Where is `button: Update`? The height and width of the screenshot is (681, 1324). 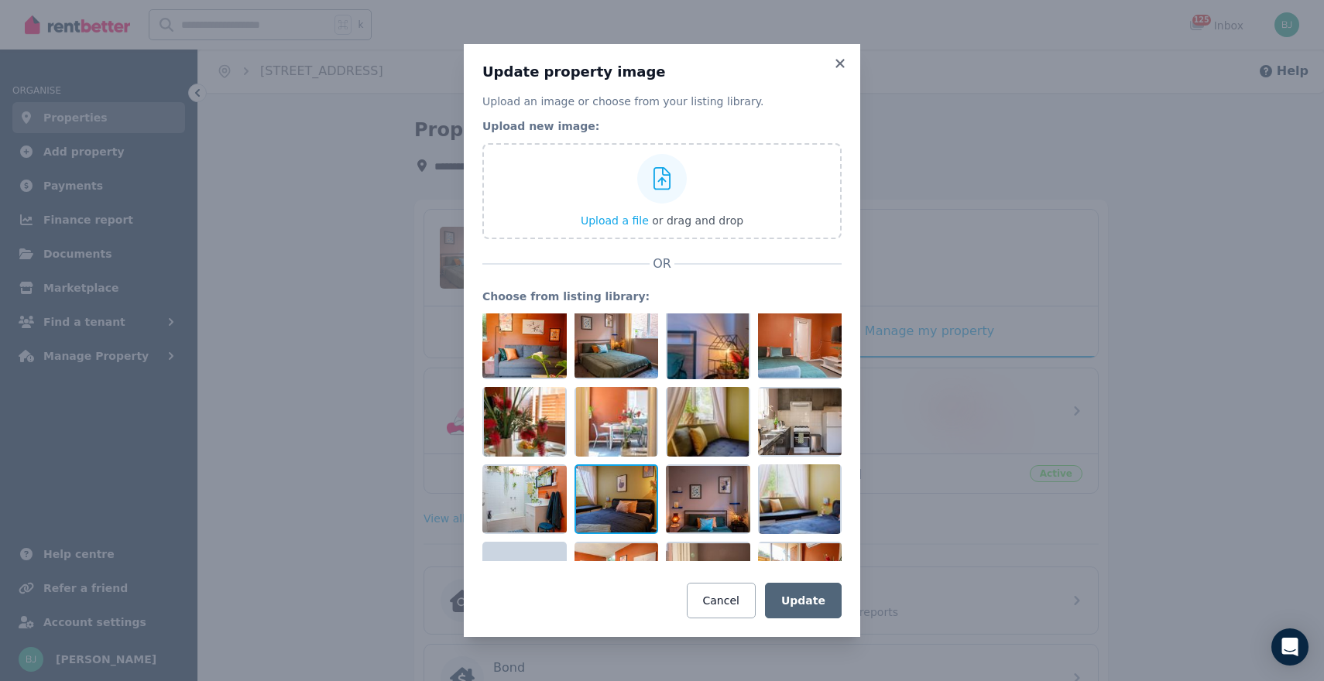
button: Update is located at coordinates (803, 601).